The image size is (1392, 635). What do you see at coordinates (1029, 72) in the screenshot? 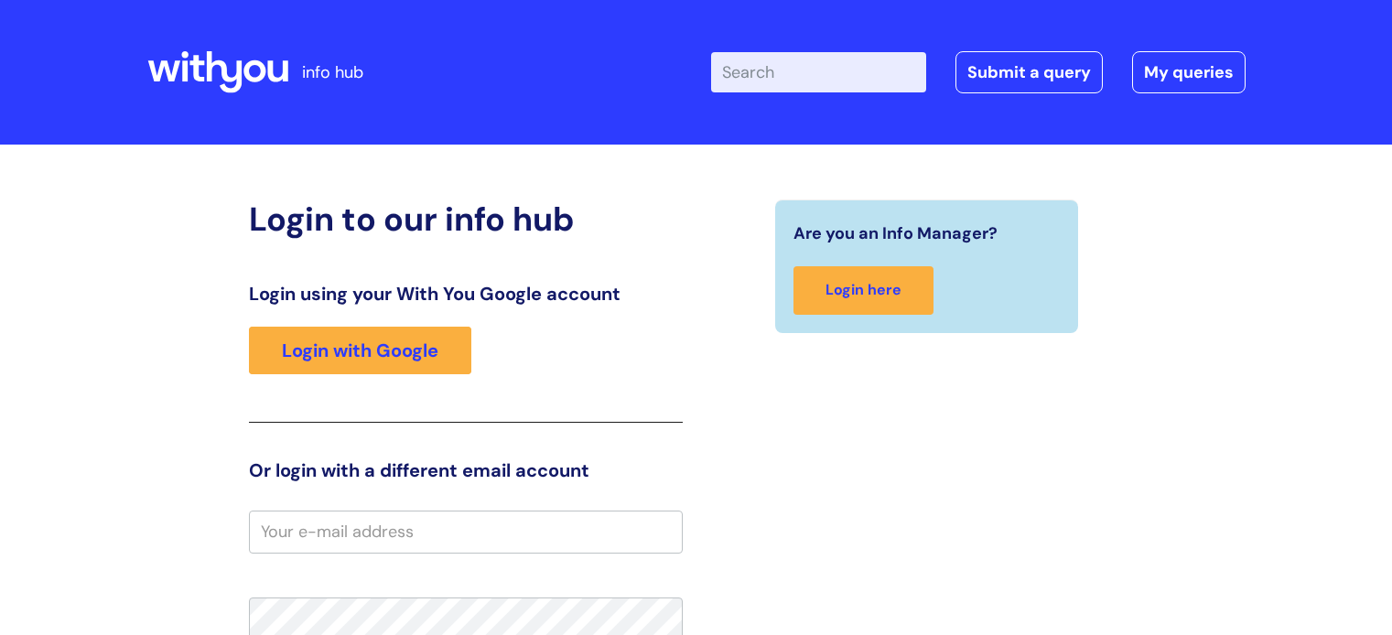
I see `a: Submit a query` at bounding box center [1029, 72].